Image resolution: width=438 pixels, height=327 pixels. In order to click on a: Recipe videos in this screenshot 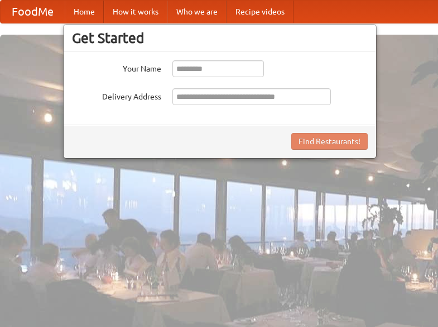, I will do `click(260, 12)`.